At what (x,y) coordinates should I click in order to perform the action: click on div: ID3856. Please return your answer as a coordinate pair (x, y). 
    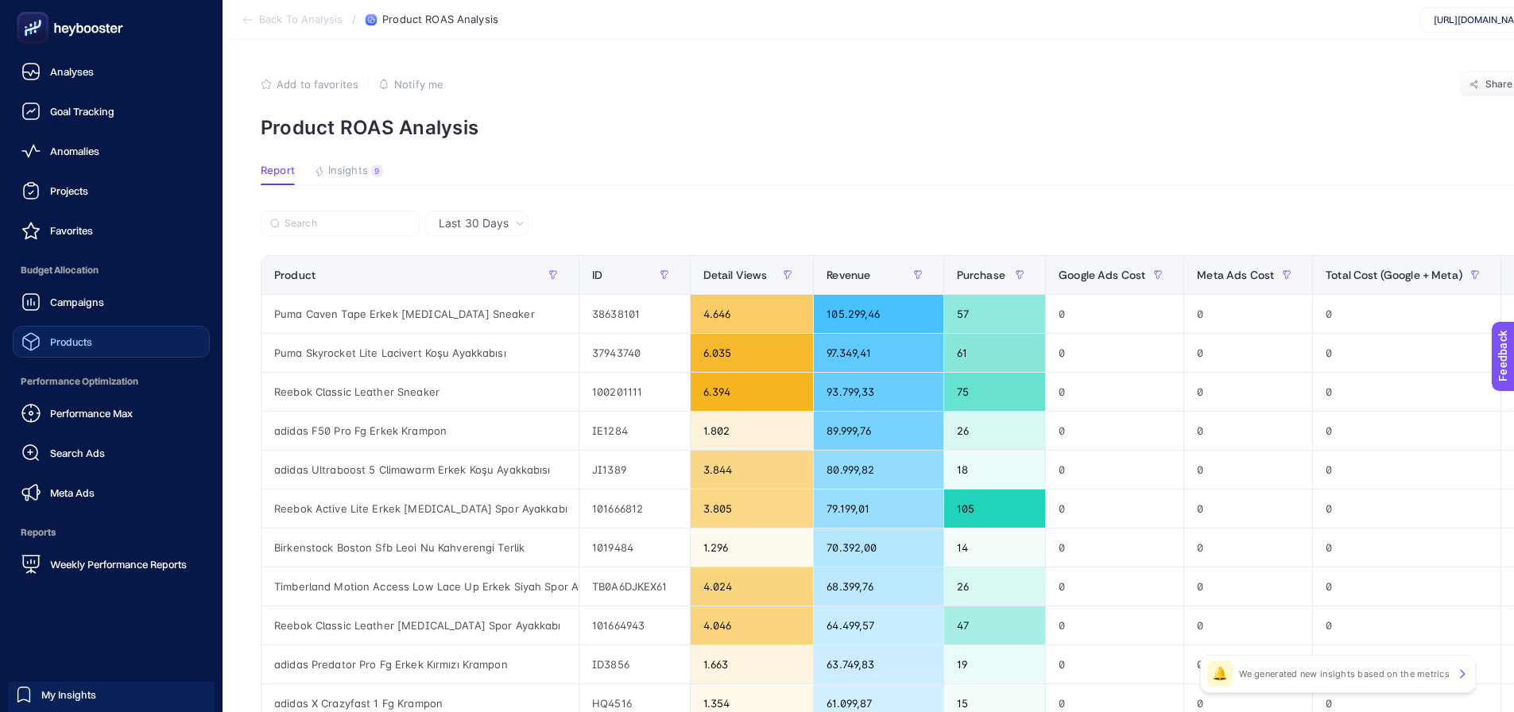
    Looking at the image, I should click on (634, 664).